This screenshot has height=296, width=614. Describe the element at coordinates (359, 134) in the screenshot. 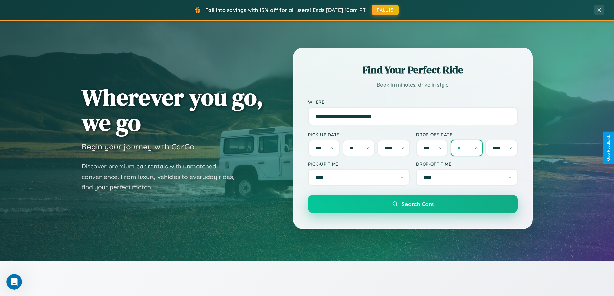

I see `label: Pick-up Date` at that location.